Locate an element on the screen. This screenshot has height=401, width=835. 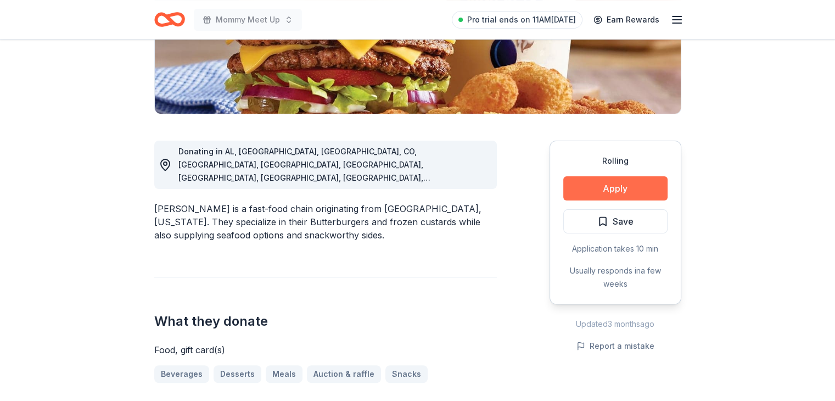
div: Application takes 10 min is located at coordinates (616, 249).